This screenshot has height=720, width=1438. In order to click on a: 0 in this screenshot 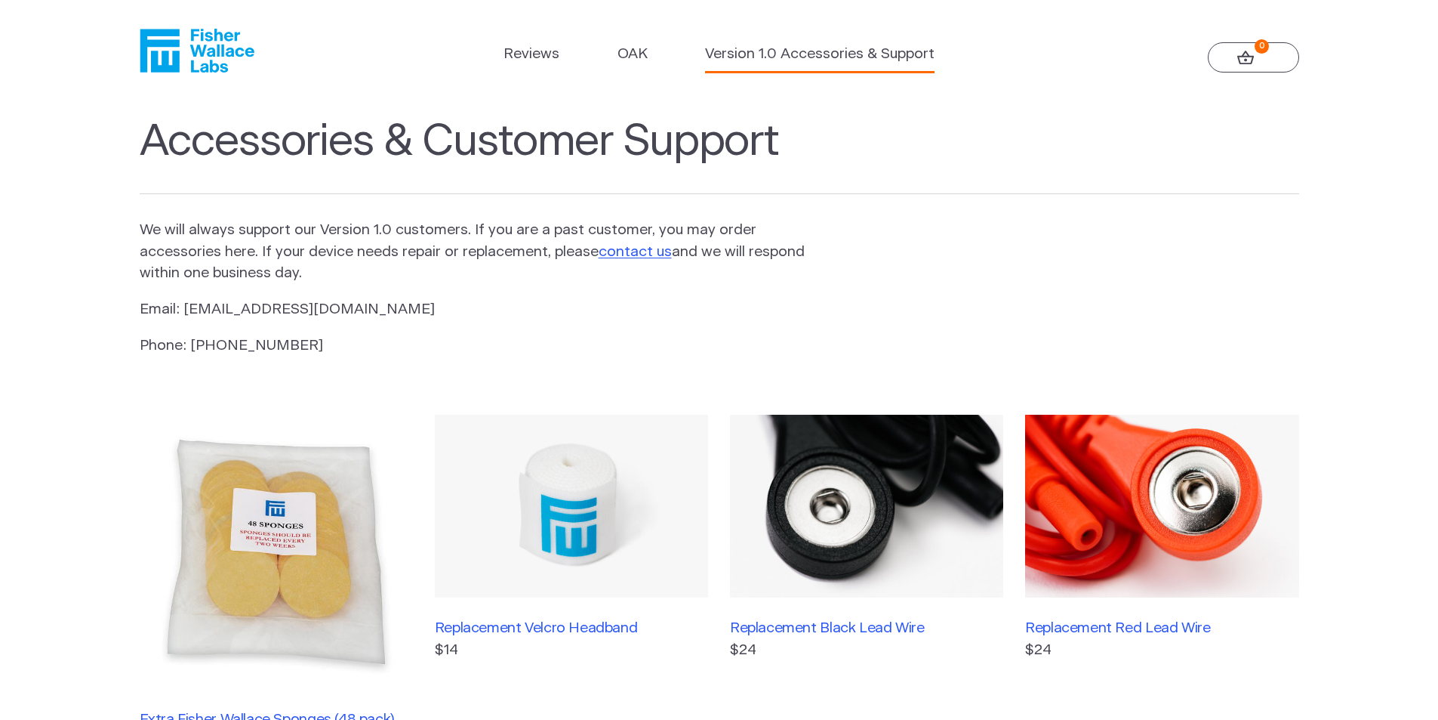, I will do `click(1253, 57)`.